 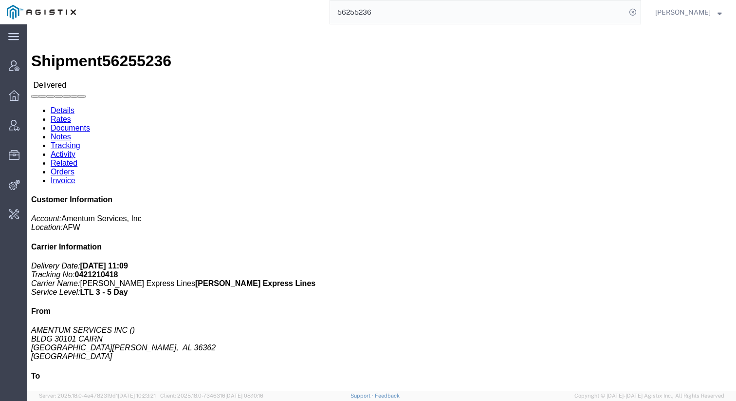 What do you see at coordinates (97, 395) in the screenshot?
I see `span: Server: 2025.18.0-4e47823f9d1` at bounding box center [97, 395].